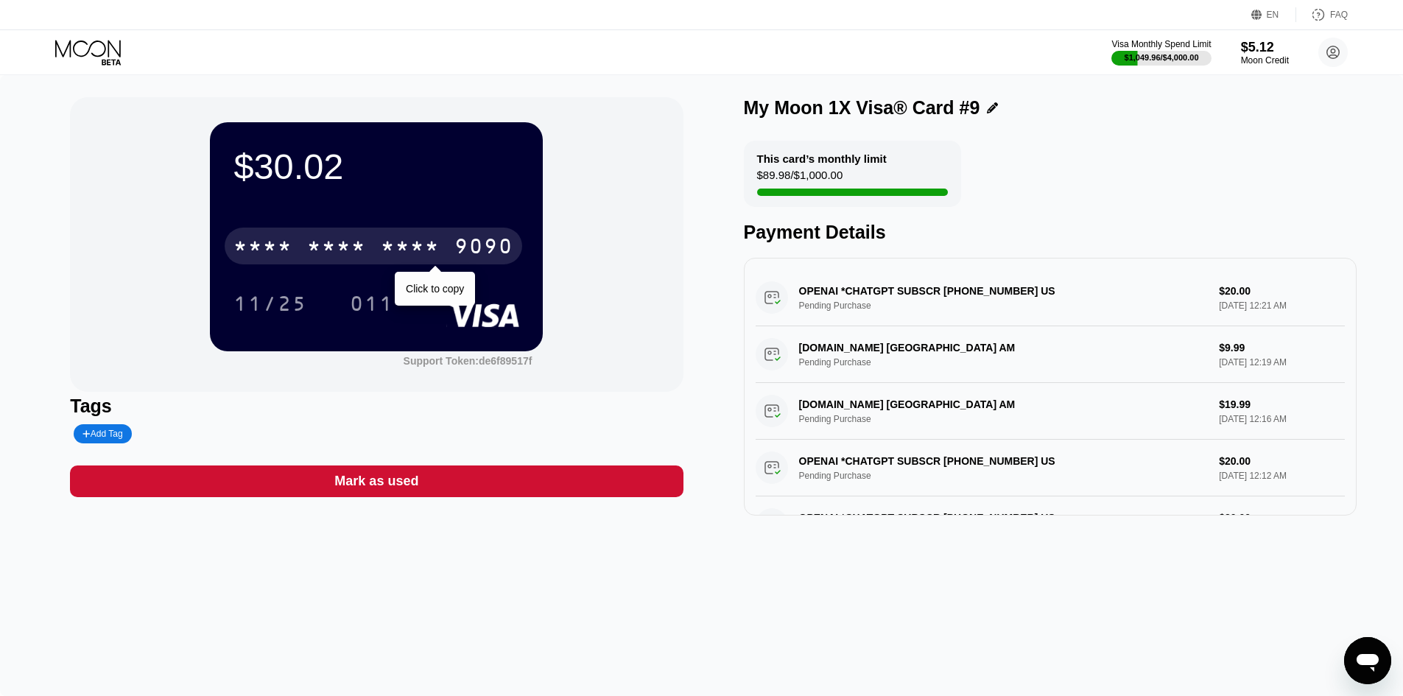 The height and width of the screenshot is (696, 1403). What do you see at coordinates (1264, 60) in the screenshot?
I see `div: Moon Credit` at bounding box center [1264, 60].